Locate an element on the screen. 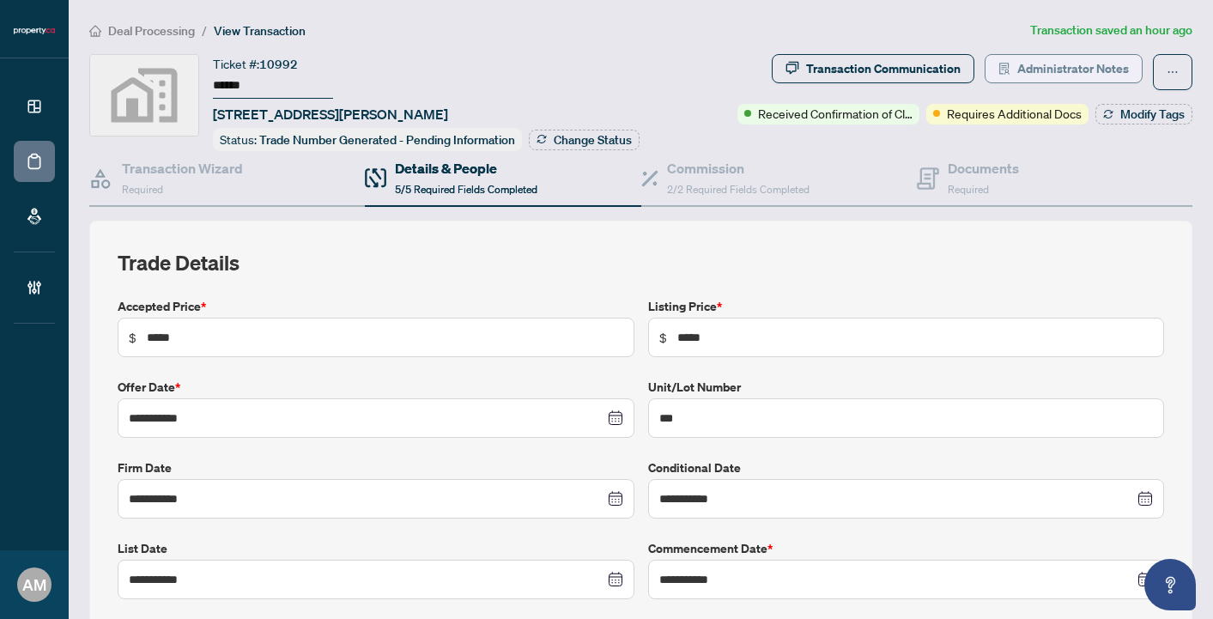 This screenshot has height=619, width=1213. span: 2/2 Required Fields Completed is located at coordinates (738, 189).